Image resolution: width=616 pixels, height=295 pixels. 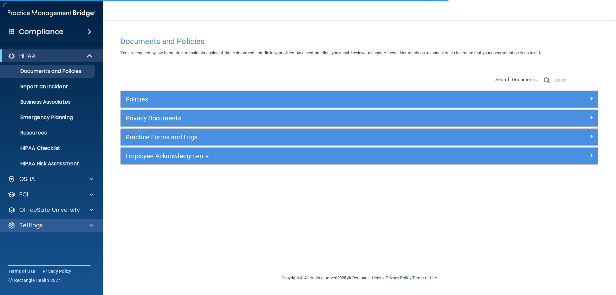 I want to click on p: Resources, so click(x=48, y=133).